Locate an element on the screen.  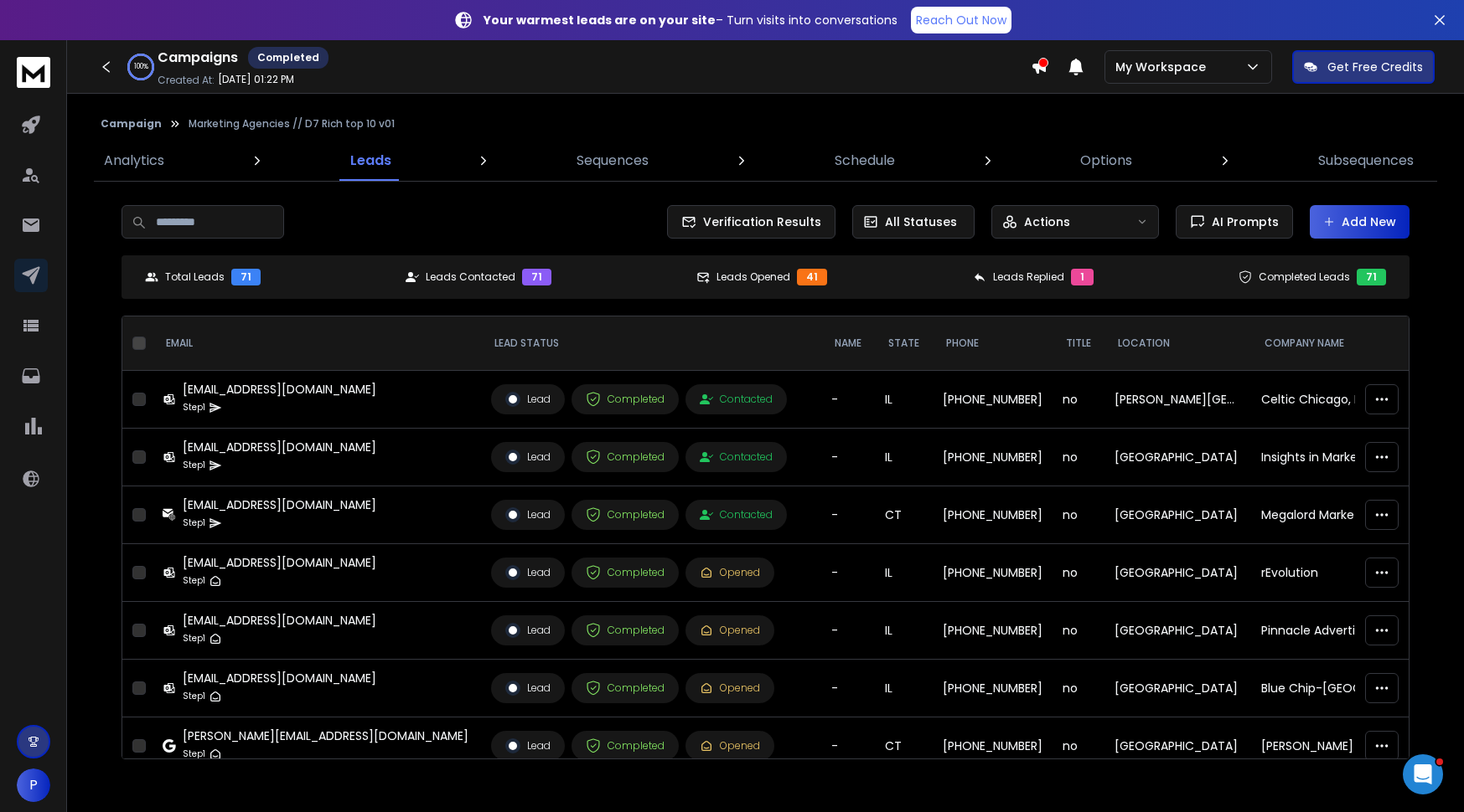
td: Megalord Marketing is located at coordinates (1324, 515).